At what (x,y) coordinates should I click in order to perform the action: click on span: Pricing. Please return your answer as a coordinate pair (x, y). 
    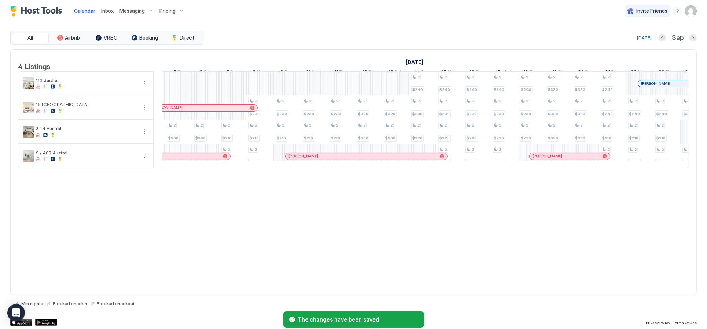
    Looking at the image, I should click on (167, 11).